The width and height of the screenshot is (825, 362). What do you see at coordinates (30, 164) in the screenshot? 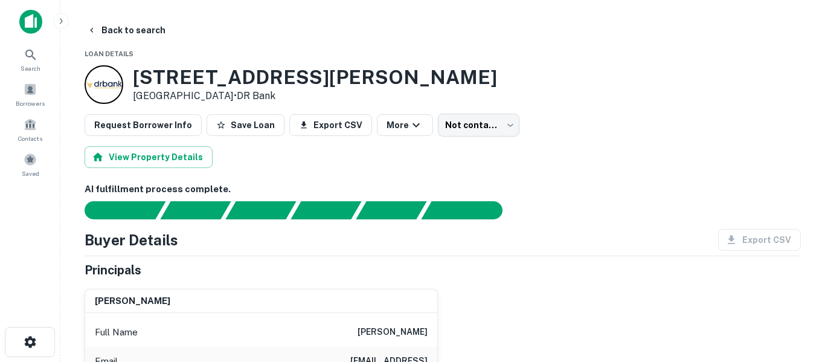
I see `div: Saved` at bounding box center [30, 164].